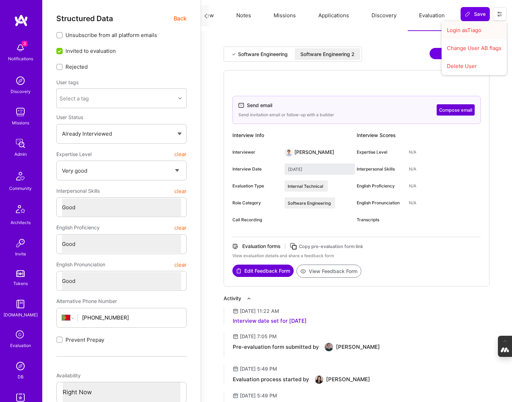 This screenshot has height=402, width=512. Describe the element at coordinates (20, 210) in the screenshot. I see `img: Architects` at that location.